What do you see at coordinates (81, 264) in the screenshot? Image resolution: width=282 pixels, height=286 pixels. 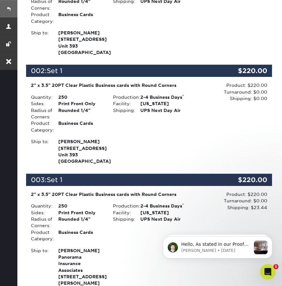 I see `span: Panorama Insurance Associates` at bounding box center [81, 264].